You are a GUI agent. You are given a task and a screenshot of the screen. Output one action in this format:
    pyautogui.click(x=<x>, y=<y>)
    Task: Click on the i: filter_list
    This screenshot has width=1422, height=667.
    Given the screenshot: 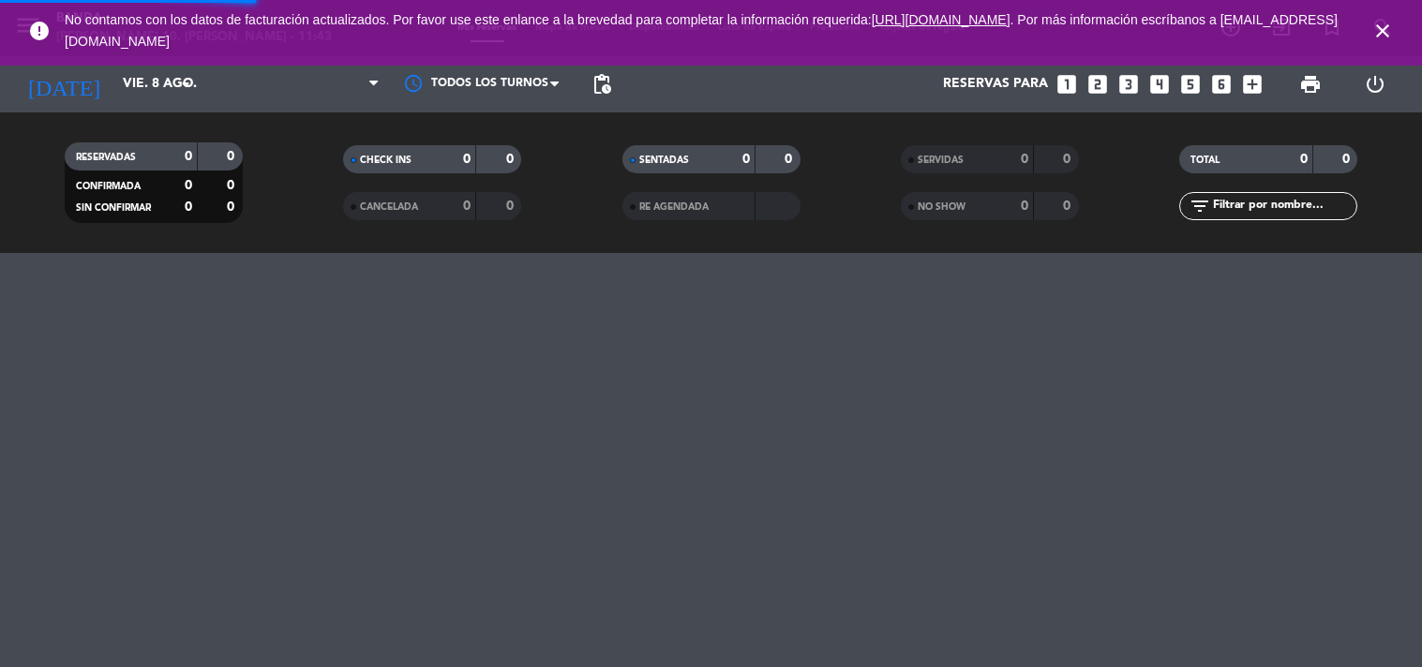 What is the action you would take?
    pyautogui.click(x=1200, y=206)
    